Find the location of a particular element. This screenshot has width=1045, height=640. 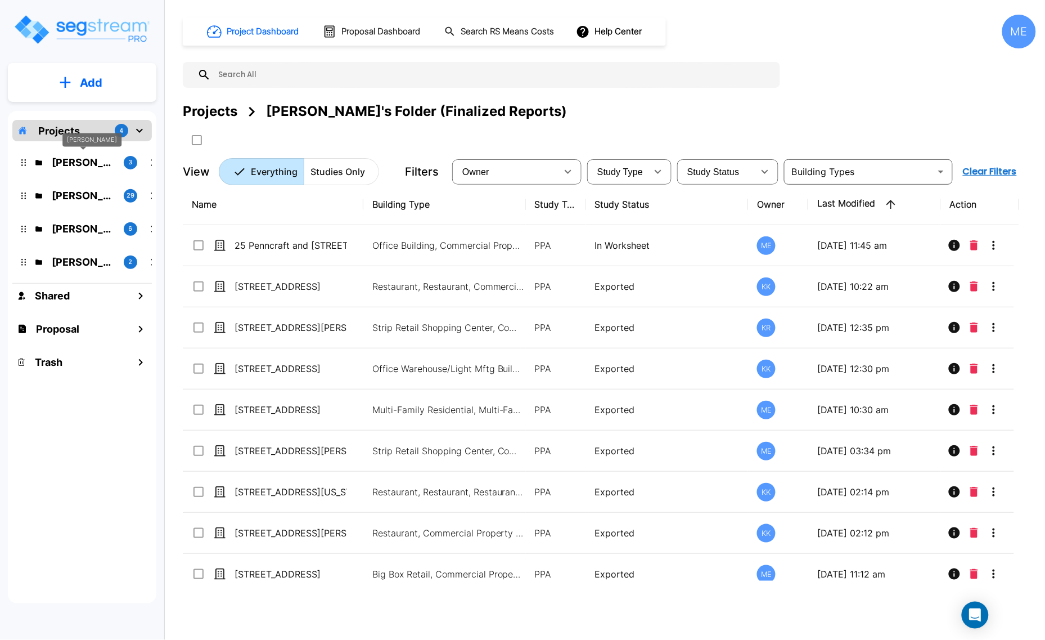

input: Building Types is located at coordinates (859, 172).